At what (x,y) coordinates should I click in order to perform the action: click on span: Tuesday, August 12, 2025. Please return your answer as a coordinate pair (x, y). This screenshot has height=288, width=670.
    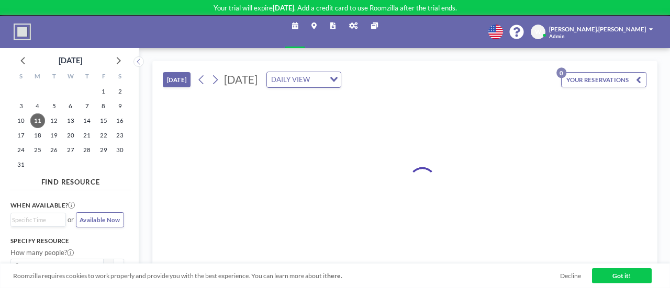
    Looking at the image, I should click on (54, 121).